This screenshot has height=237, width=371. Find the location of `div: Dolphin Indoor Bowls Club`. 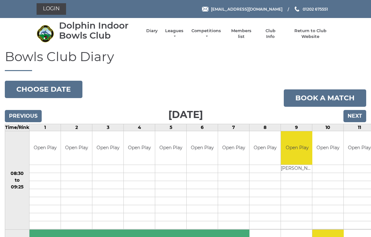

div: Dolphin Indoor Bowls Club is located at coordinates (100, 30).